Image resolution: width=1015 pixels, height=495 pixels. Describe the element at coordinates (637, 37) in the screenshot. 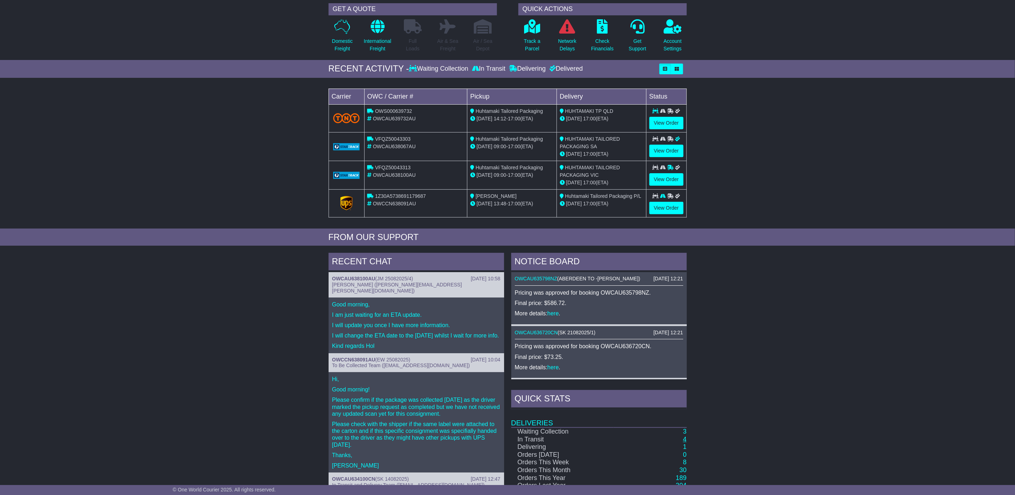

I see `a: GetSupport` at that location.